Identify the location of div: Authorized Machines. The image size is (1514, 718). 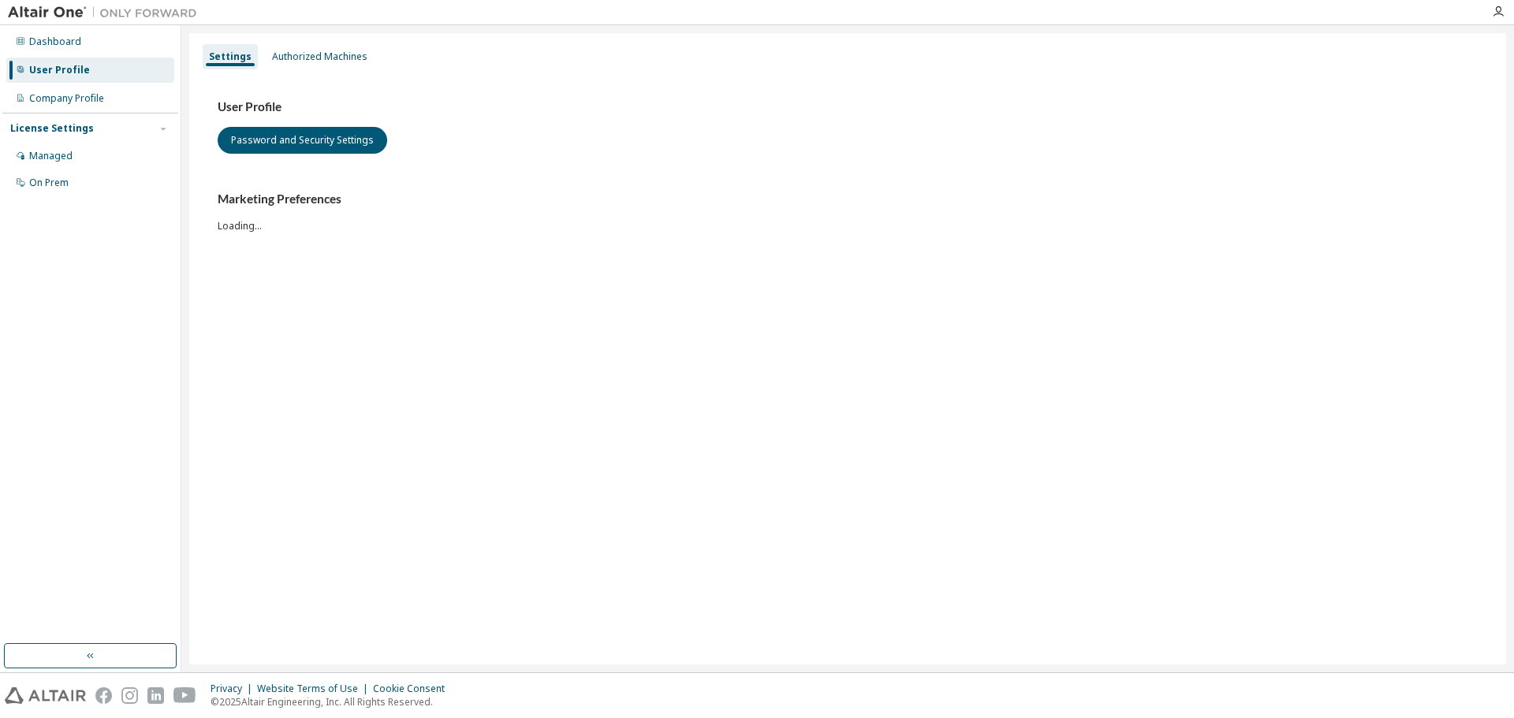
(319, 57).